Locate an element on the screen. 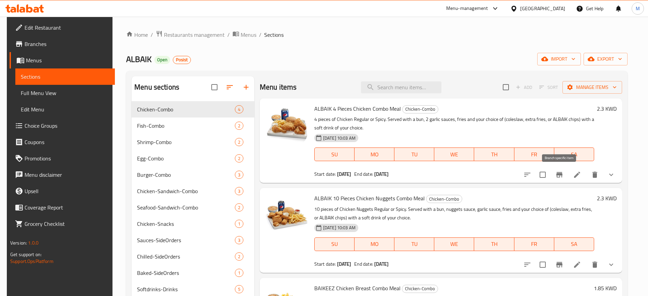 This screenshot has width=648, height=296. button: export is located at coordinates (605, 59).